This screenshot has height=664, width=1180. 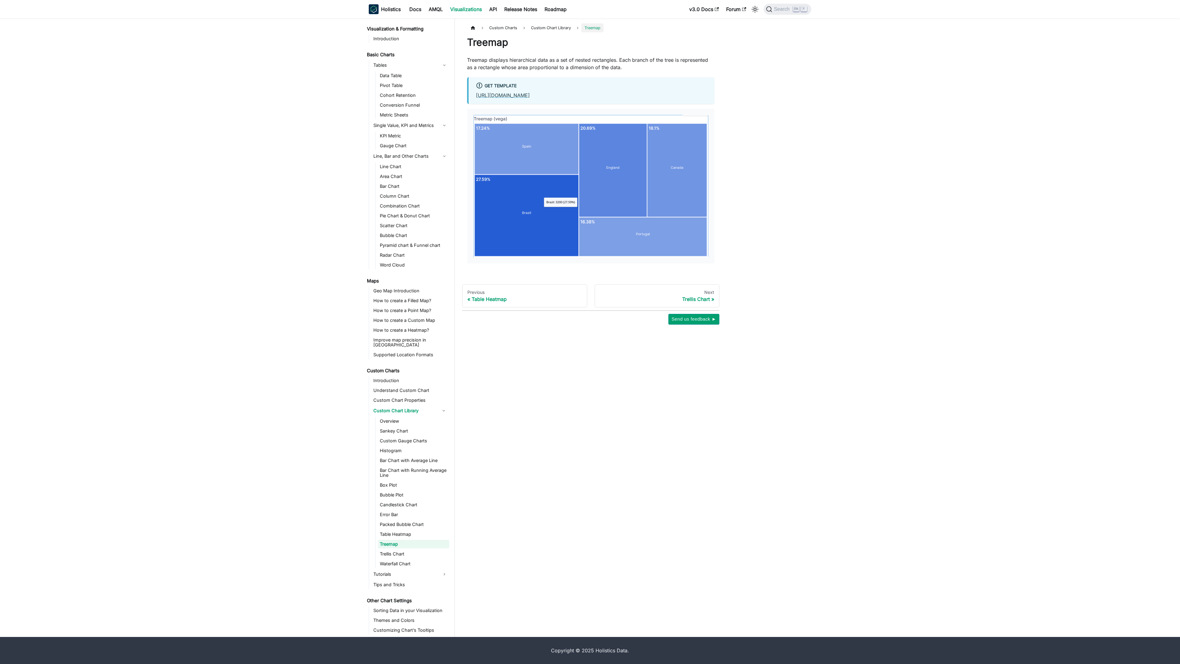 I want to click on a: How to create a Filled Map?, so click(x=410, y=300).